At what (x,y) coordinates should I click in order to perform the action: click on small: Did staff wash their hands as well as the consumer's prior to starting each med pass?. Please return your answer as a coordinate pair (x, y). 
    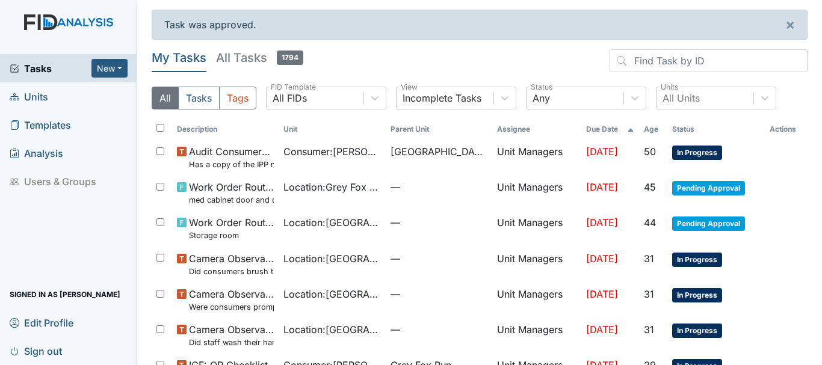
    Looking at the image, I should click on (231, 342).